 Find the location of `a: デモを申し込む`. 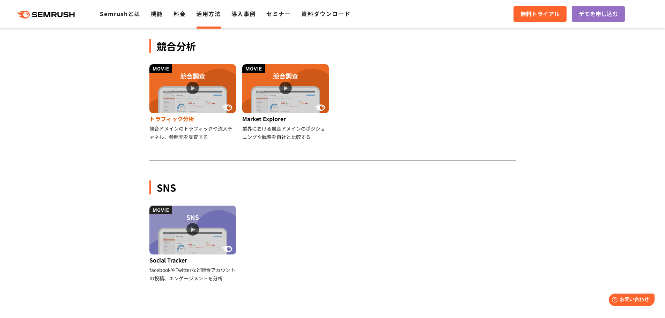

a: デモを申し込む is located at coordinates (598, 14).